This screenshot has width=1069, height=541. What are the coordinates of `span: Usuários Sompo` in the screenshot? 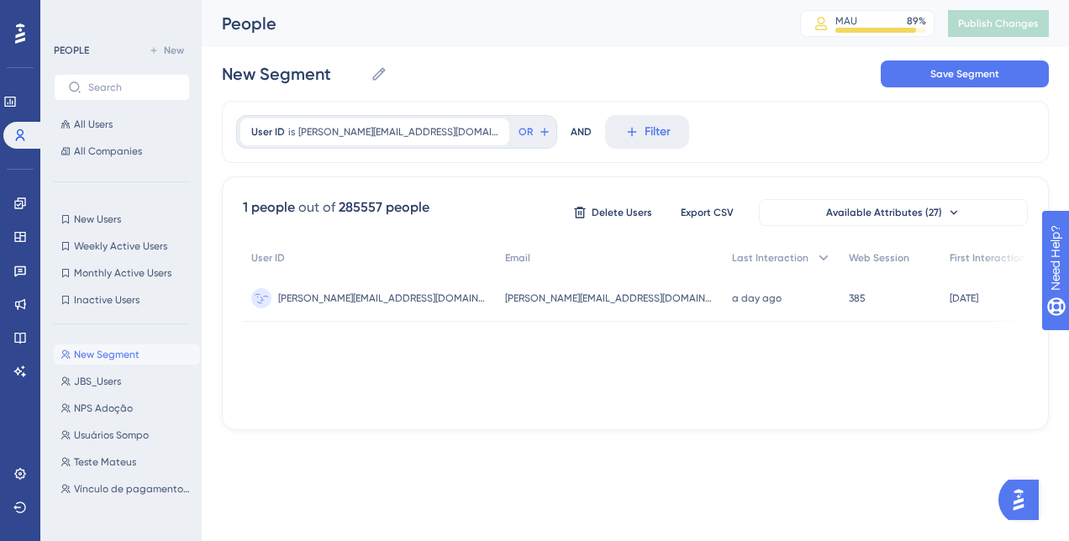 It's located at (111, 435).